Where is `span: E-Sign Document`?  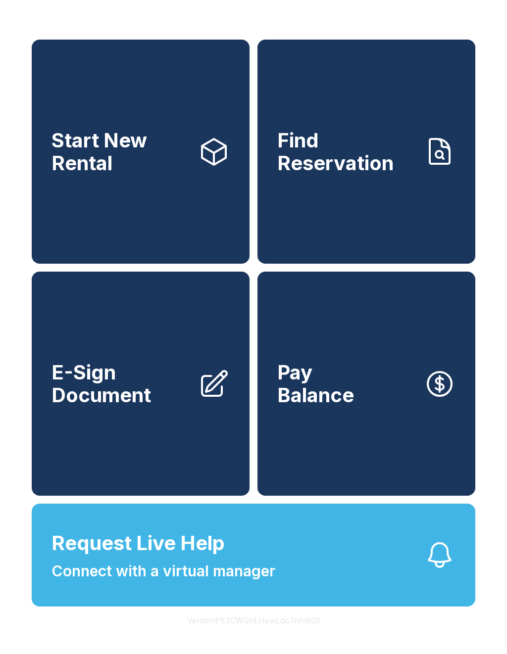 span: E-Sign Document is located at coordinates (121, 383).